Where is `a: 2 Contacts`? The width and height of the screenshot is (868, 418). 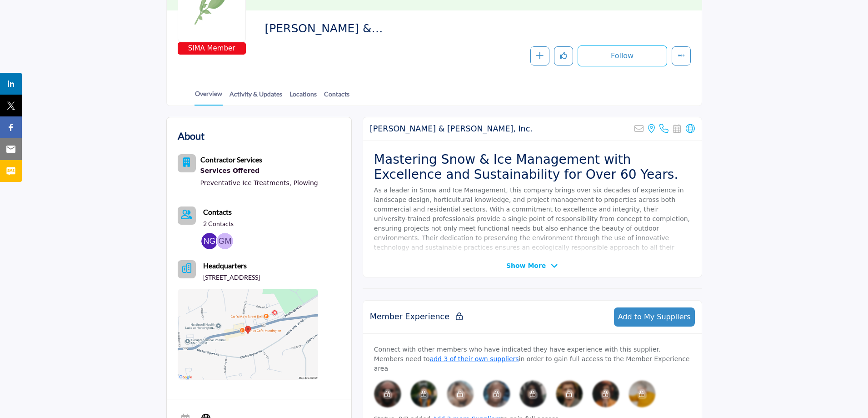 a: 2 Contacts is located at coordinates (218, 224).